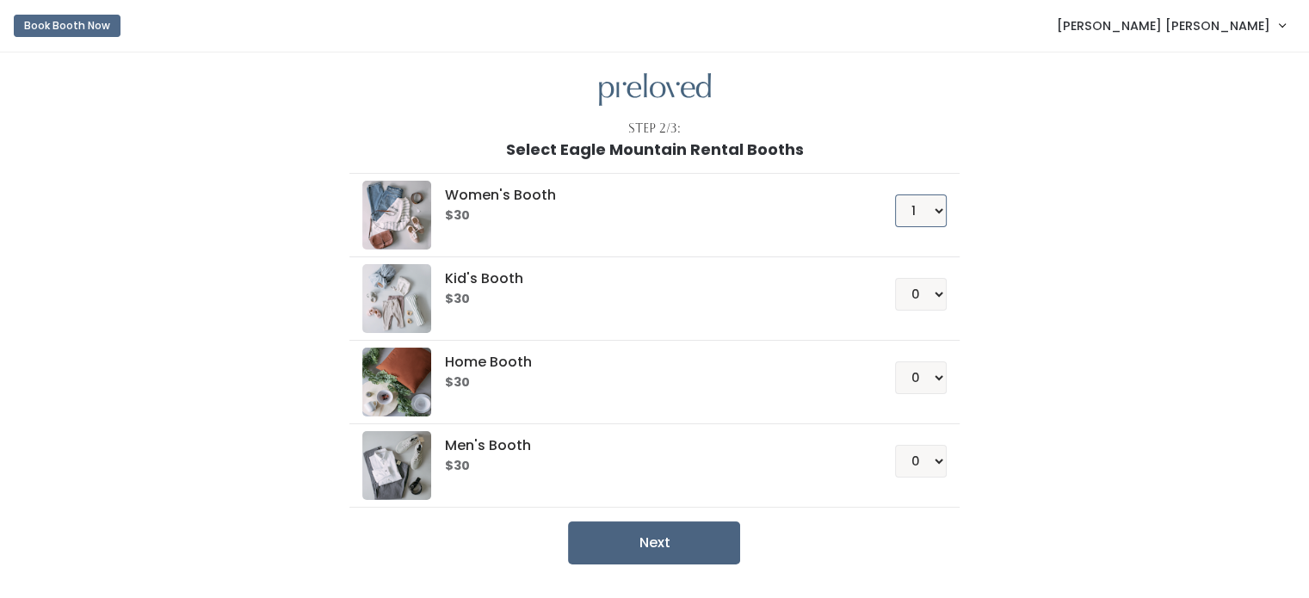 The height and width of the screenshot is (598, 1309). Describe the element at coordinates (655, 150) in the screenshot. I see `h1: Select Eagle Mountain Rental Booths` at that location.